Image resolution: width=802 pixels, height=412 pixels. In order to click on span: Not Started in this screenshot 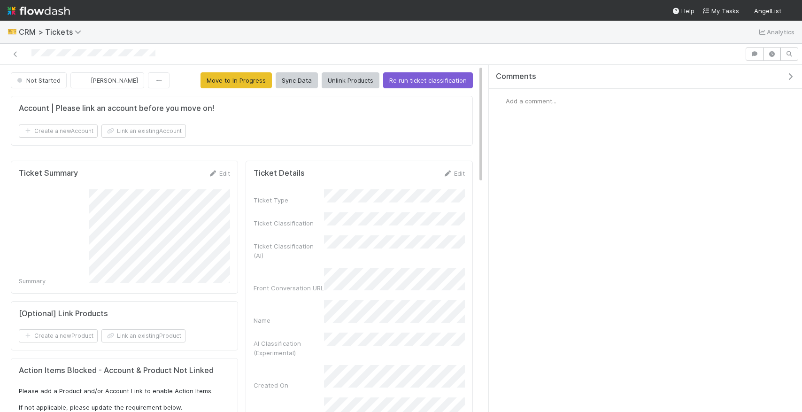, I will do `click(38, 80)`.